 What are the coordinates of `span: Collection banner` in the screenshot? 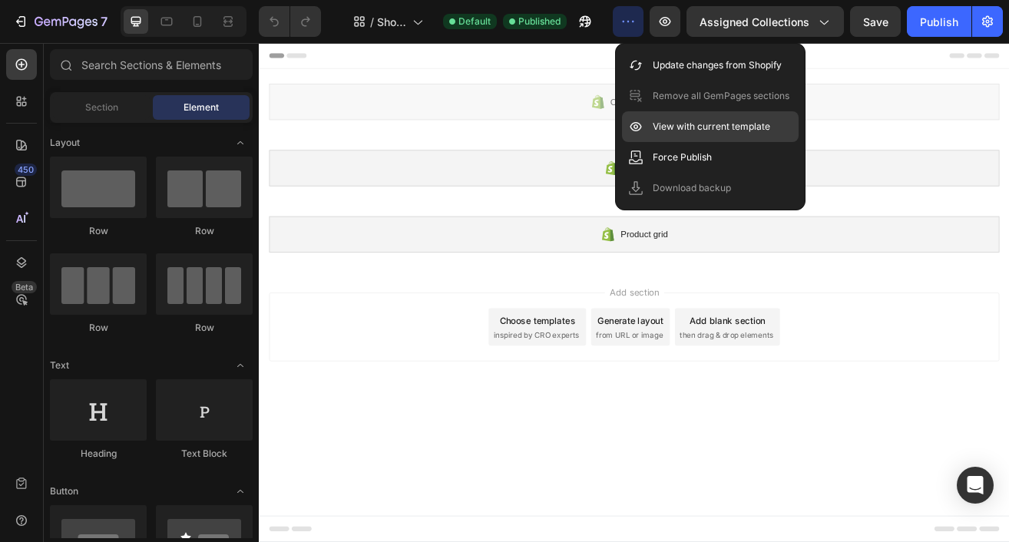 It's located at (473, 72).